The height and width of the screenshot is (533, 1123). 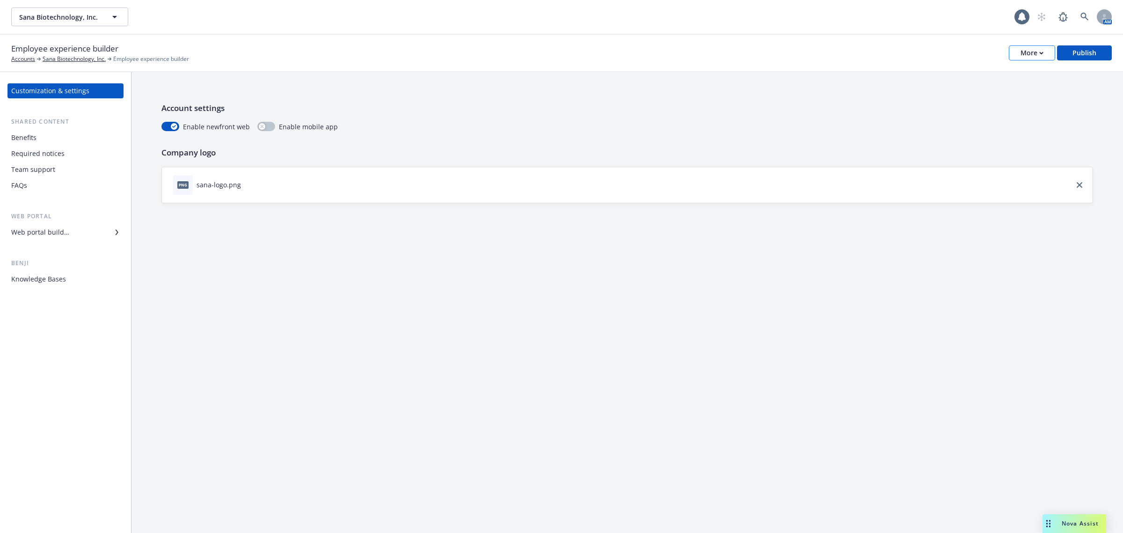 I want to click on span: Enable mobile app, so click(x=308, y=126).